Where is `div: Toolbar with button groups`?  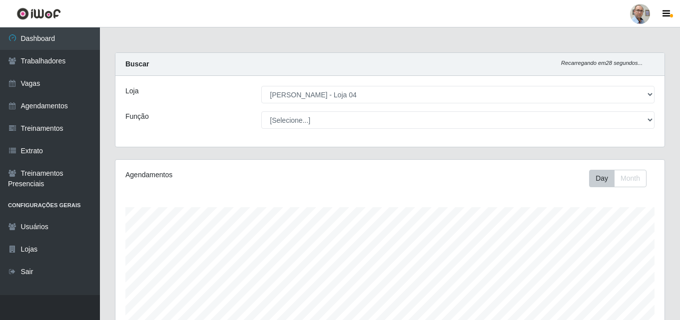
div: Toolbar with button groups is located at coordinates (622, 178).